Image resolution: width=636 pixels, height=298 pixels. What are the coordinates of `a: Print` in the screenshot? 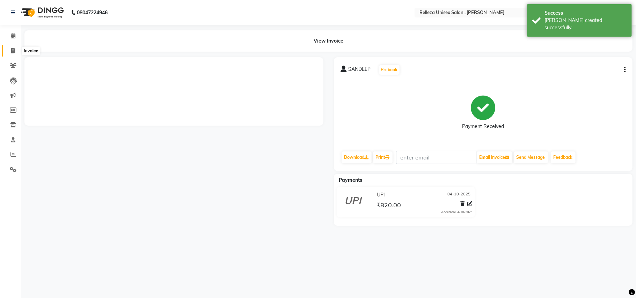 It's located at (382, 157).